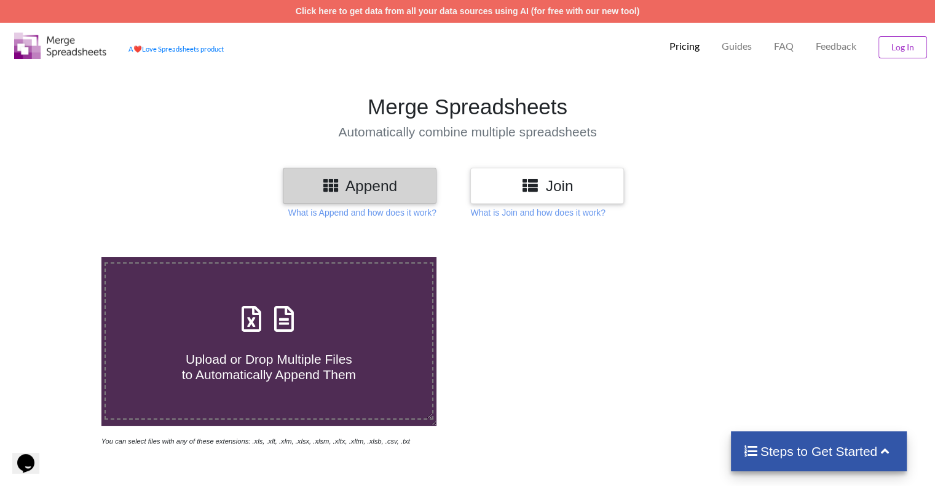  Describe the element at coordinates (360, 186) in the screenshot. I see `h3: Append` at that location.